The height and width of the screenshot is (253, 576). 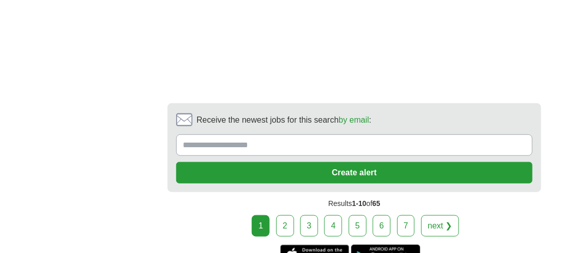 What do you see at coordinates (355, 203) in the screenshot?
I see `div: Results of` at bounding box center [355, 203].